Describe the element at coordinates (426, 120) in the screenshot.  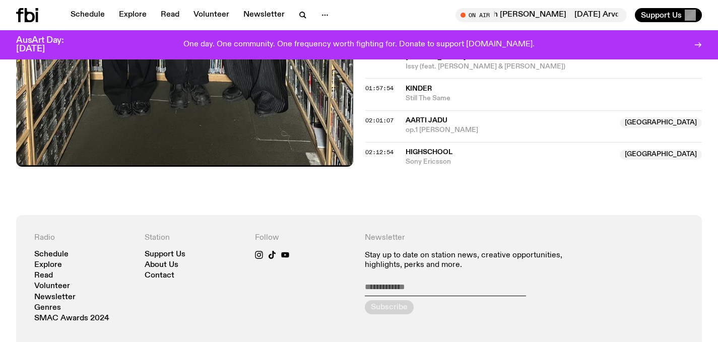
I see `span: Aarti Jadu` at that location.